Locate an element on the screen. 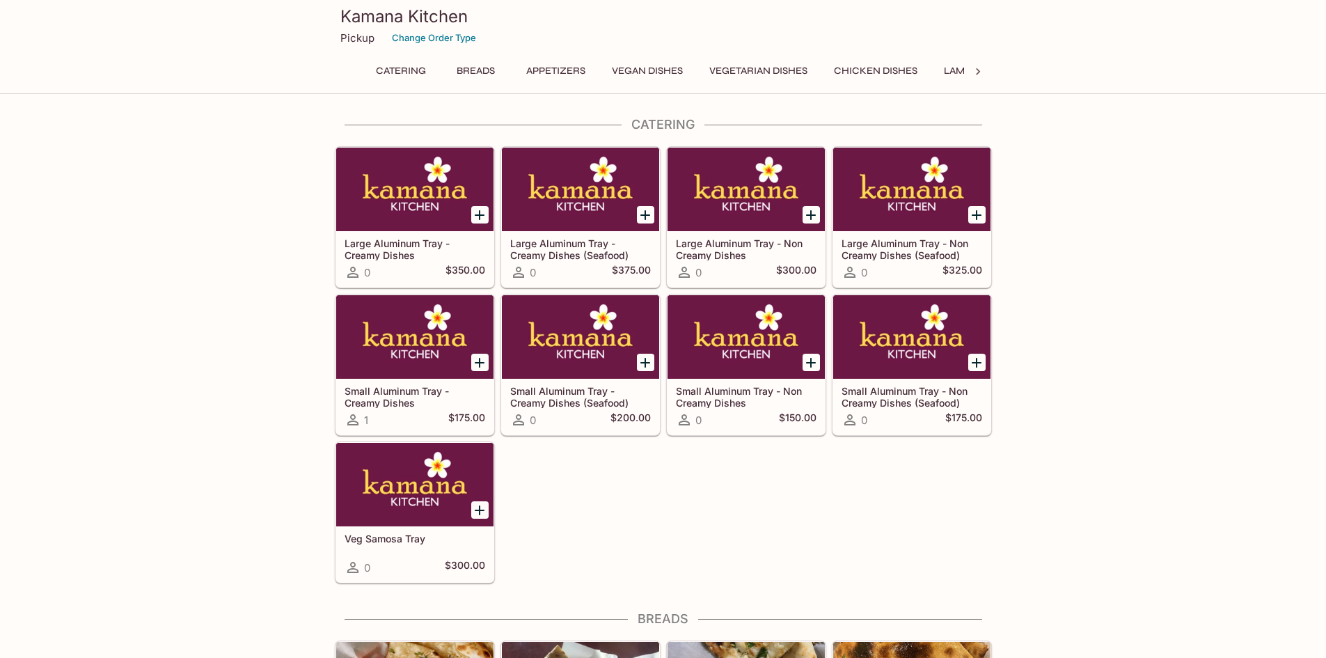  button: Lamb Dishes is located at coordinates (976, 71).